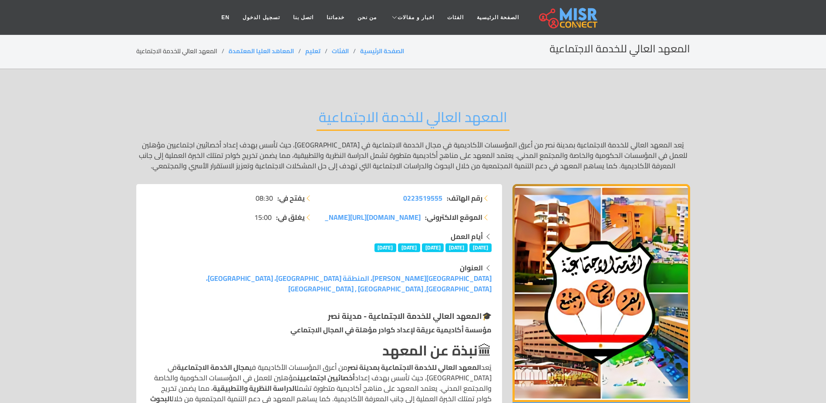  Describe the element at coordinates (183, 51) in the screenshot. I see `li: المعهد العالي للخدمة الاجتماعية` at that location.